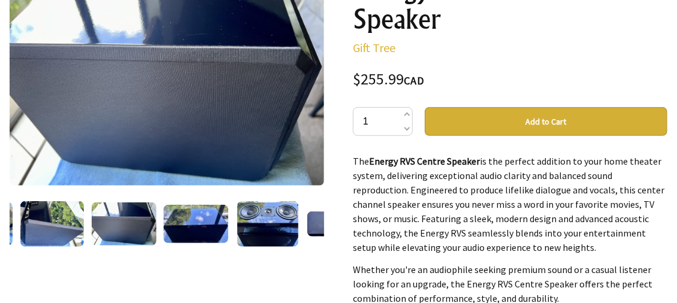 The image size is (677, 303). Describe the element at coordinates (510, 80) in the screenshot. I see `div: $255.99` at that location.